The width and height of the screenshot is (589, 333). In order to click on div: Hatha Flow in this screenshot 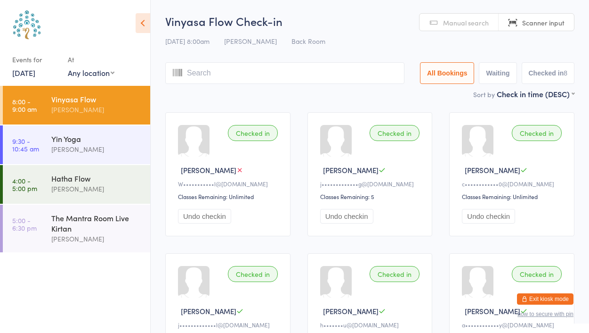, I will do `click(97, 178)`.